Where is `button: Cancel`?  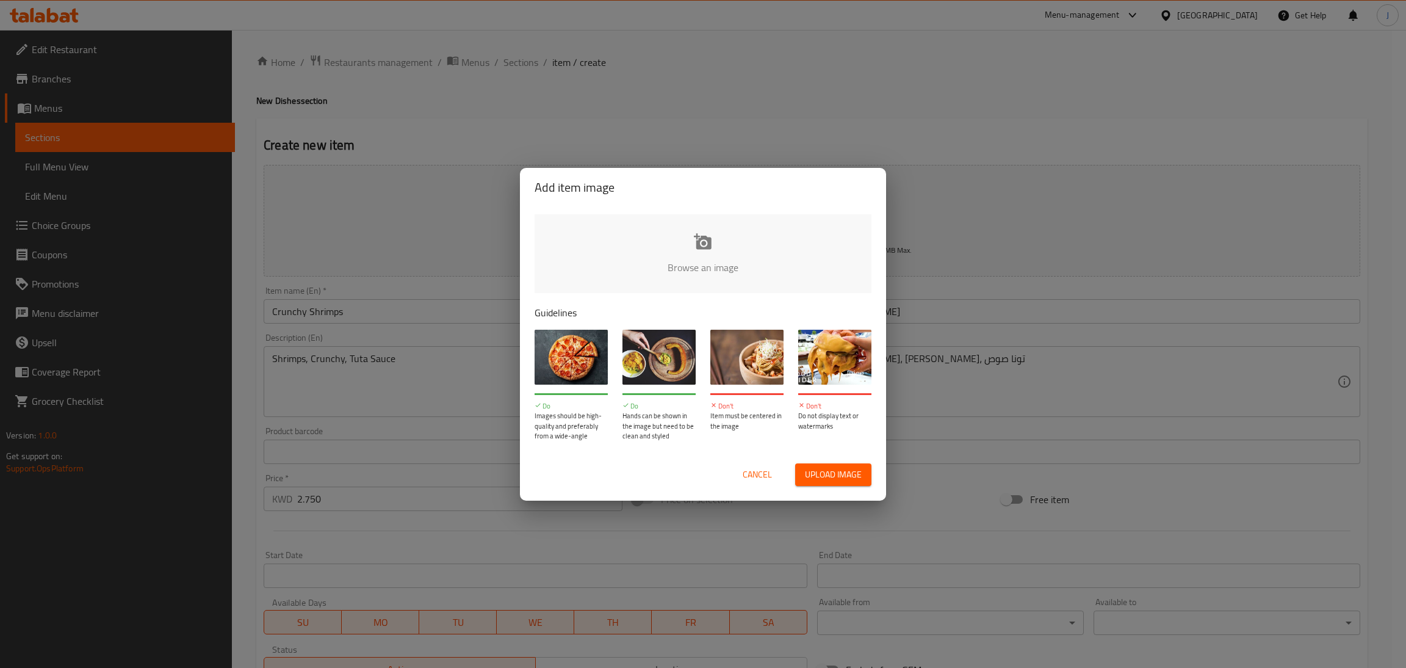 button: Cancel is located at coordinates (758, 474).